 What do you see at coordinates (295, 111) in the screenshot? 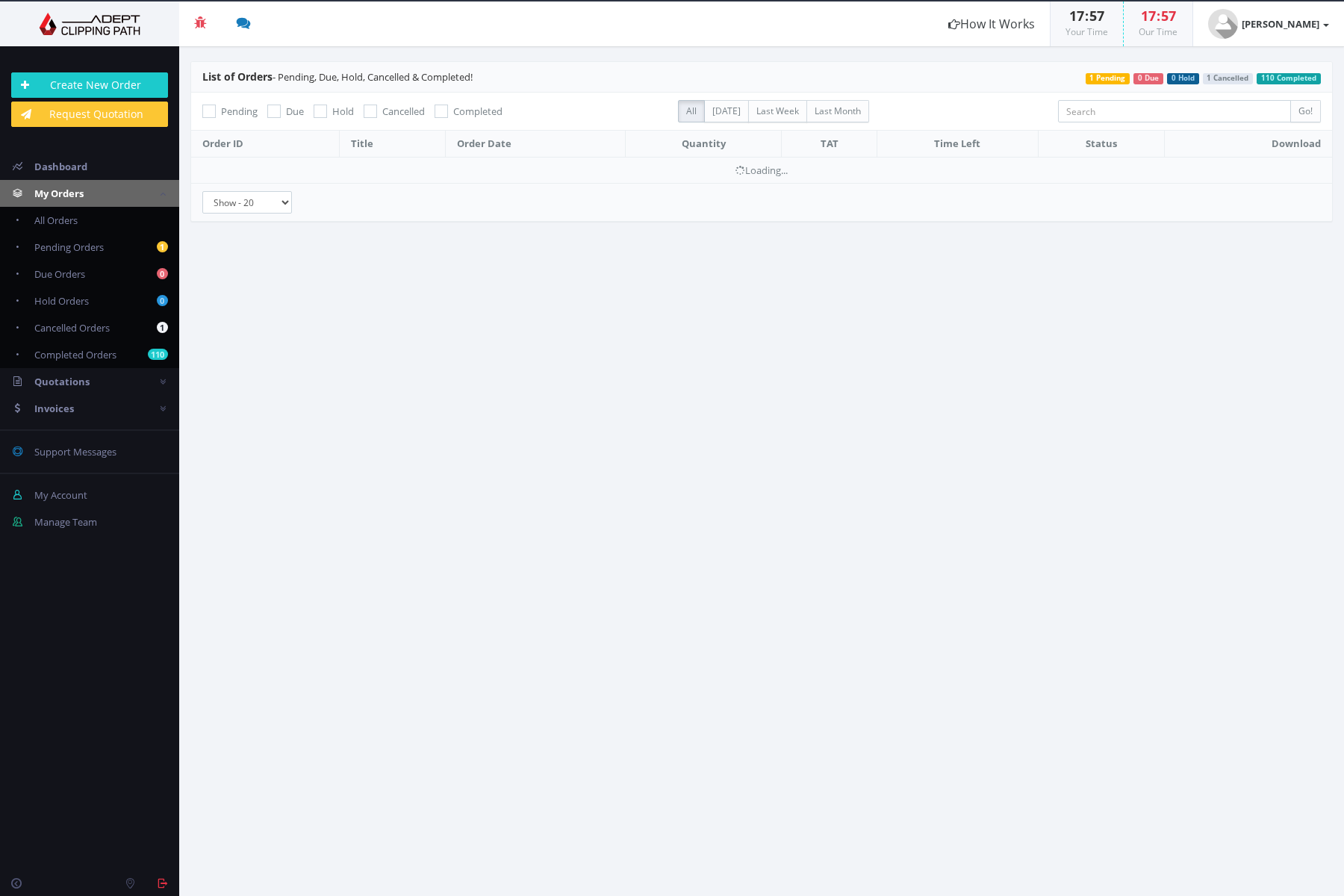
I see `span: Due` at bounding box center [295, 111].